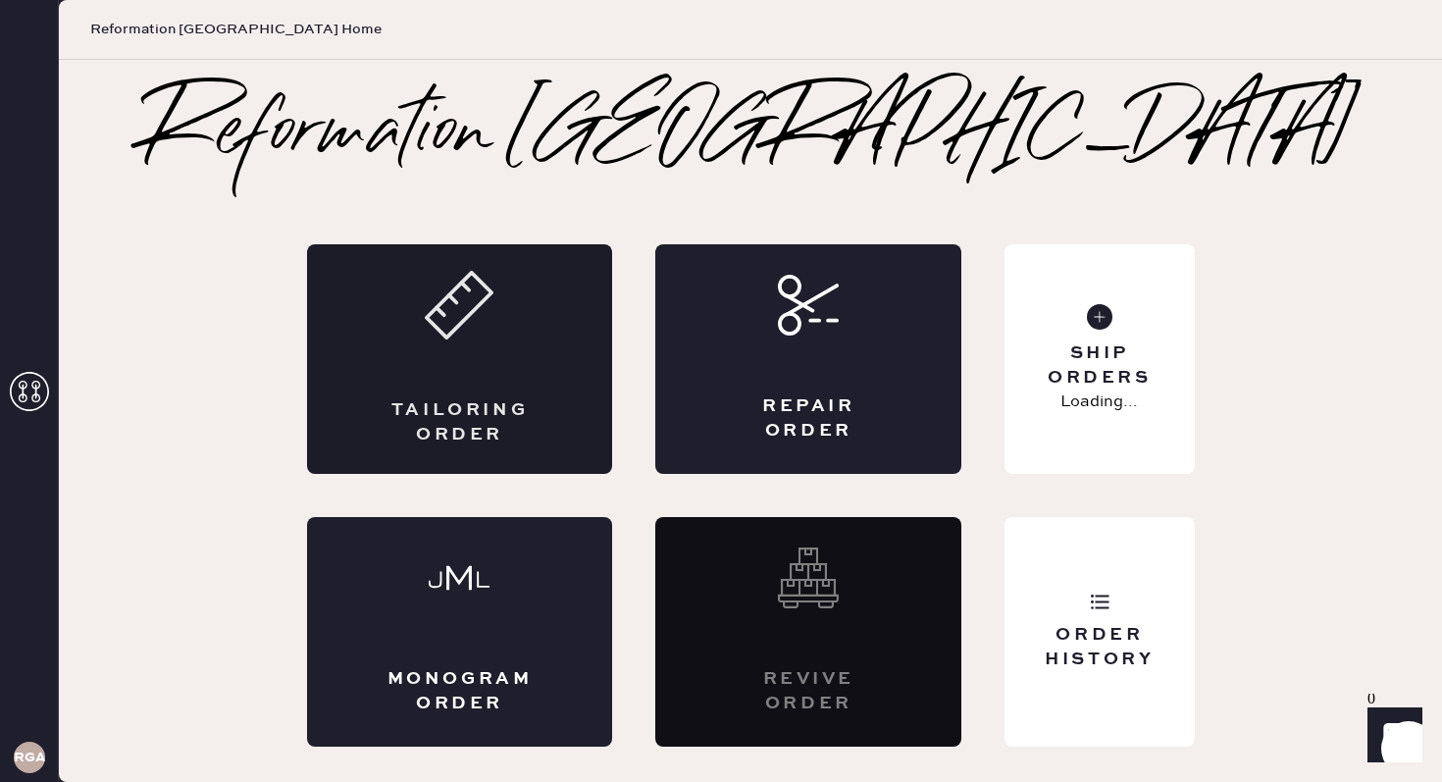 The image size is (1442, 782). Describe the element at coordinates (29, 757) in the screenshot. I see `h3: RGA` at that location.